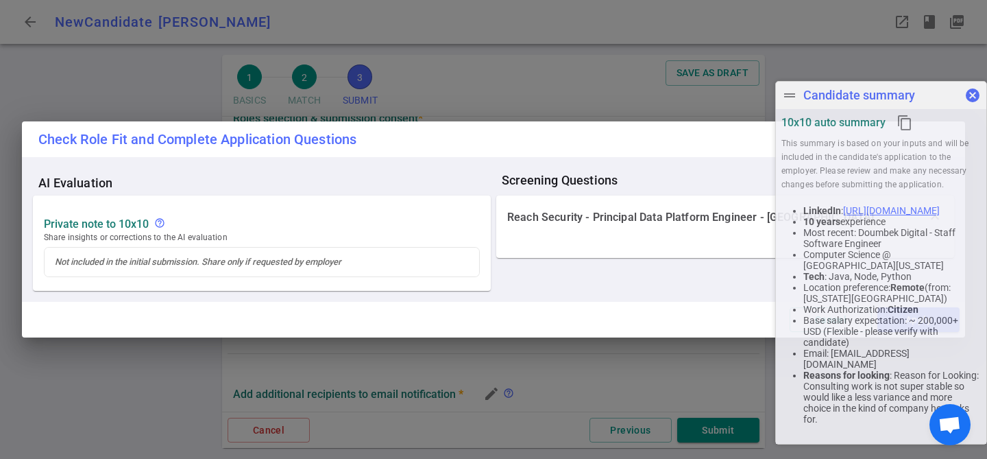 This screenshot has height=459, width=987. What do you see at coordinates (262, 237) in the screenshot?
I see `span: Share insights or corrections to the AI evaluation` at bounding box center [262, 237].